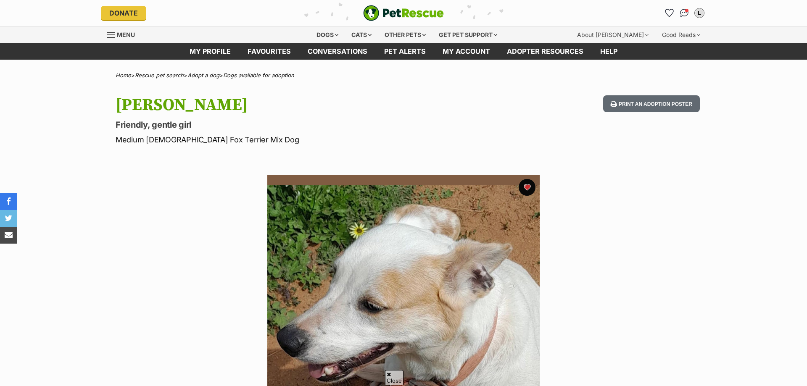  What do you see at coordinates (684, 13) in the screenshot?
I see `a: Conversations` at bounding box center [684, 13].